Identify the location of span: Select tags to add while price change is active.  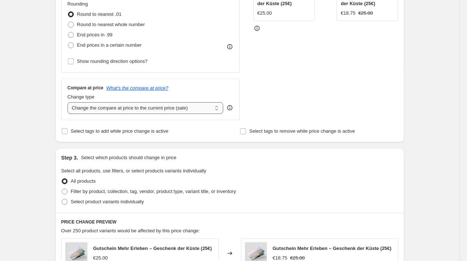
(120, 131).